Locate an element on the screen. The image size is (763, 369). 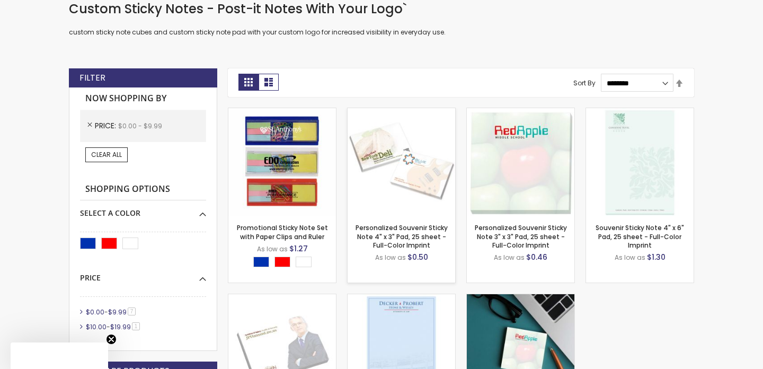
span: $0.46 is located at coordinates (537, 257).